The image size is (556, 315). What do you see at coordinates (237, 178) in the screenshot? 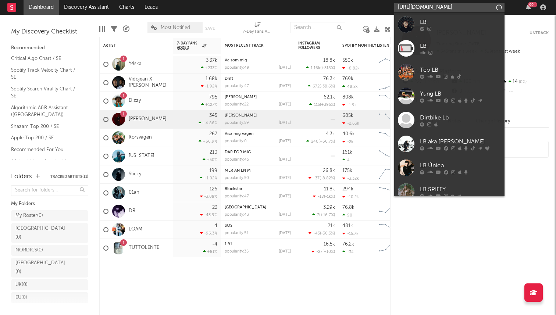
I see `div: popularity: 50` at bounding box center [237, 178].